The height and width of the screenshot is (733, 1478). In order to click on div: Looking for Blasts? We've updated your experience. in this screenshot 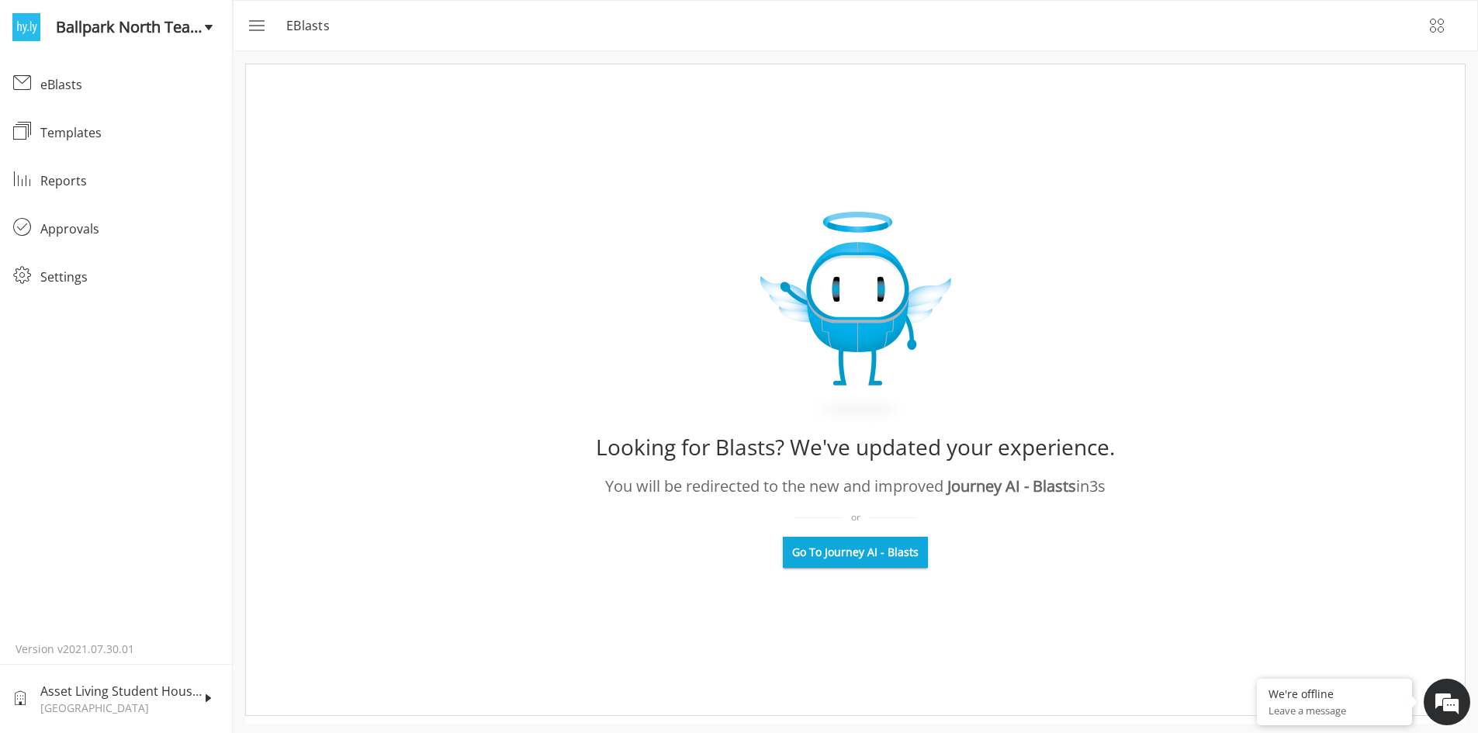, I will do `click(855, 447)`.